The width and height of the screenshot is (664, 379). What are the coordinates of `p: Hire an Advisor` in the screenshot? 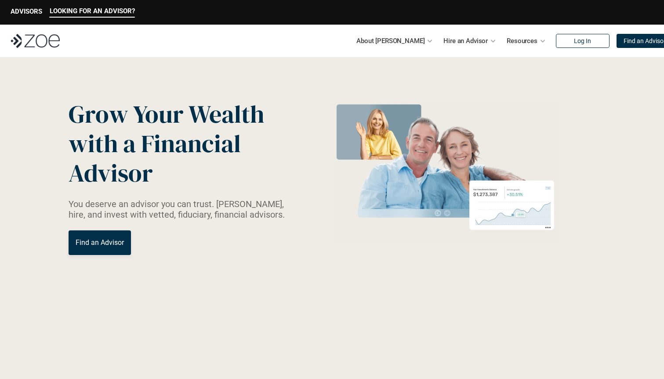 It's located at (466, 41).